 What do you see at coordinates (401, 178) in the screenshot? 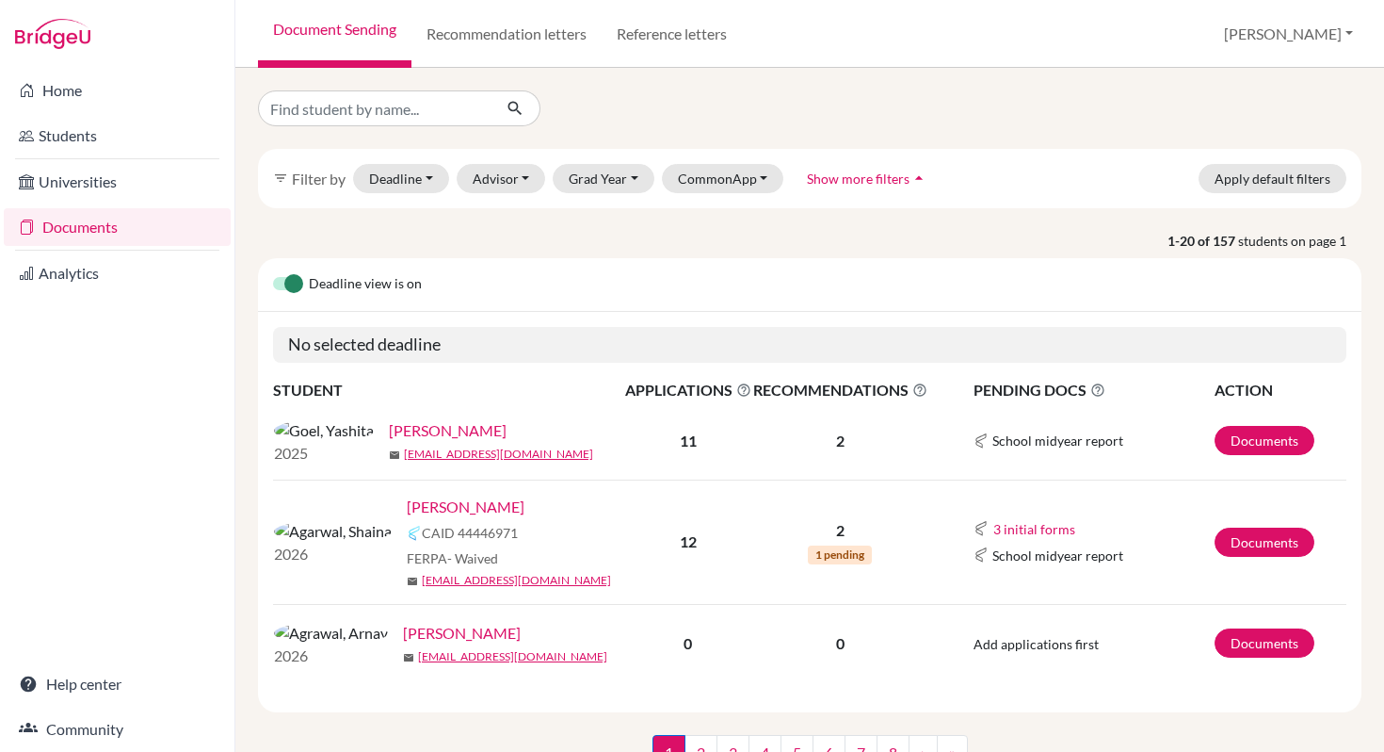
I see `button: Deadline` at bounding box center [401, 178].